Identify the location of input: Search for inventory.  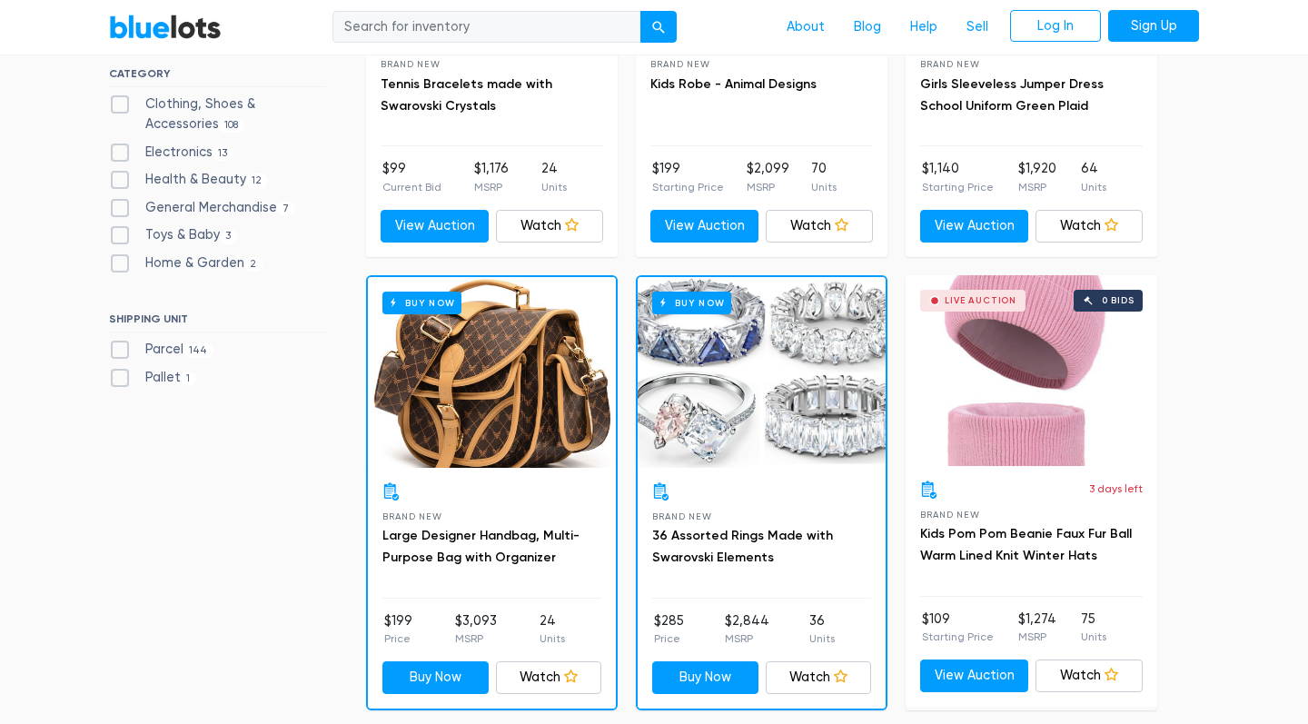
(487, 27).